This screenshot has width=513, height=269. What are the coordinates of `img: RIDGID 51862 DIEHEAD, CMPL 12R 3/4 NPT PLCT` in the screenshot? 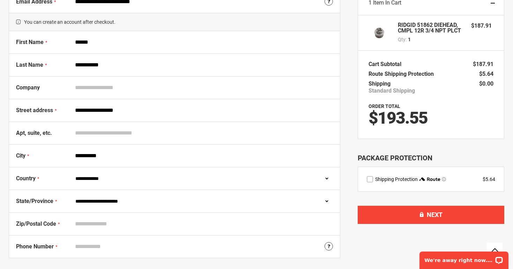 It's located at (379, 33).